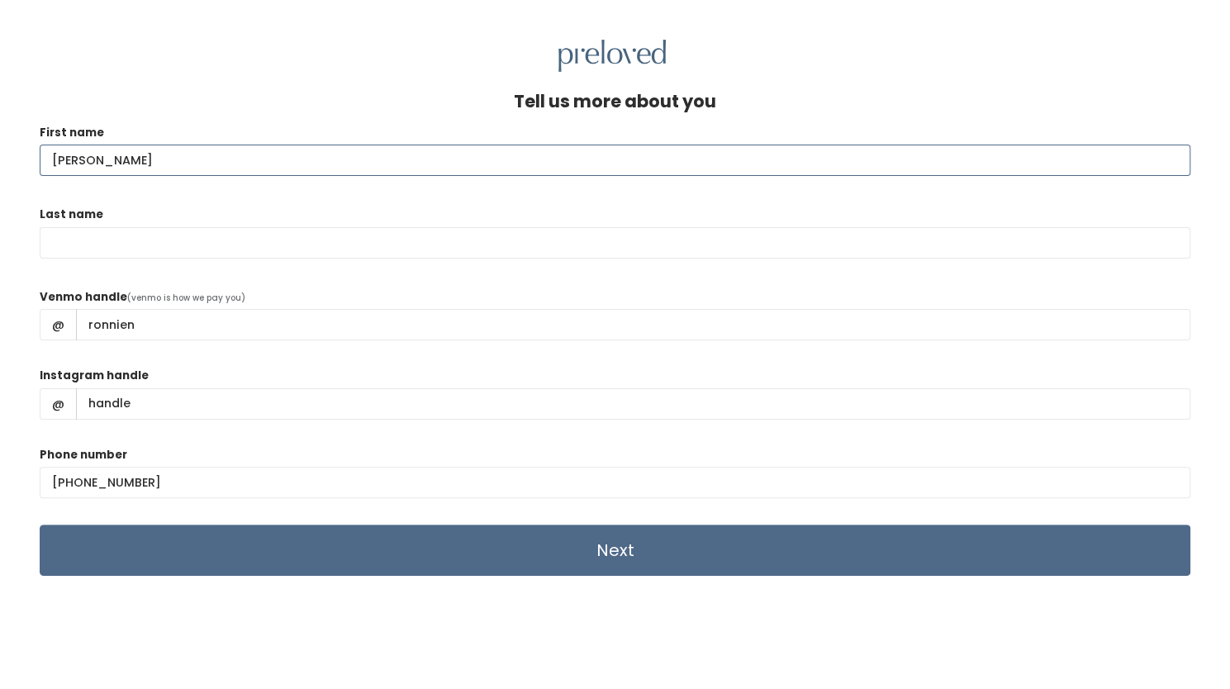  I want to click on img: preloved logo, so click(612, 55).